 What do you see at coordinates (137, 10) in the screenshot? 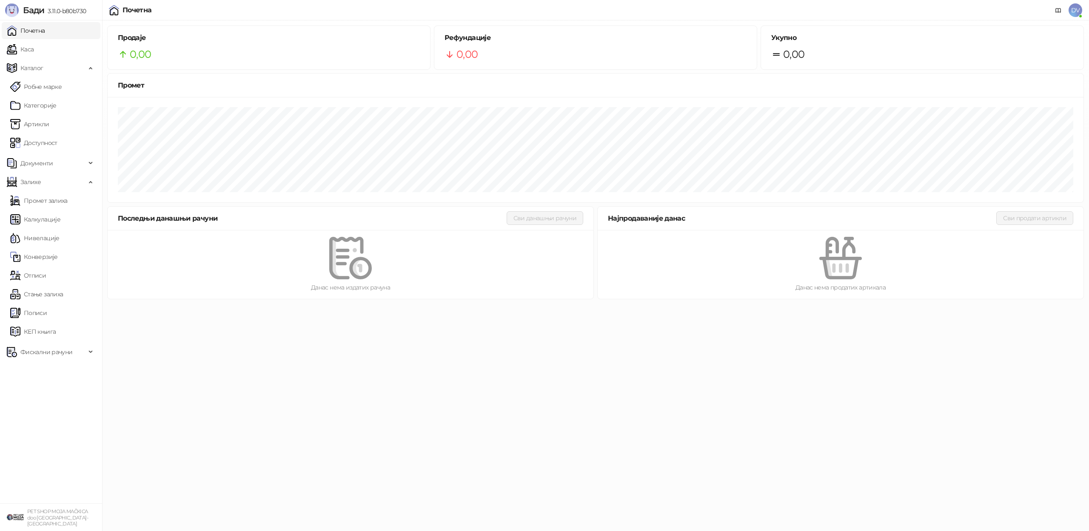
I see `div: Почетна` at bounding box center [137, 10].